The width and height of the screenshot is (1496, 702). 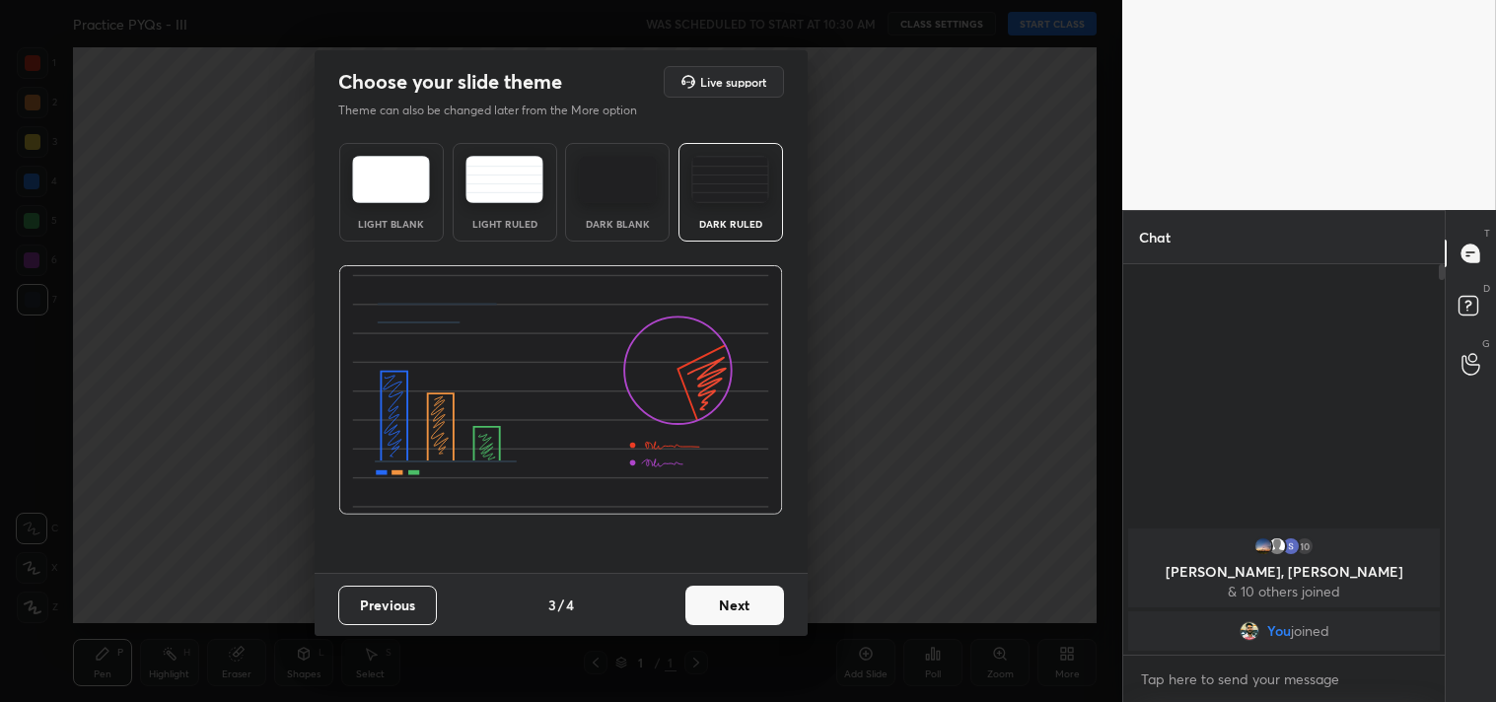 What do you see at coordinates (1278, 631) in the screenshot?
I see `span: You` at bounding box center [1278, 631].